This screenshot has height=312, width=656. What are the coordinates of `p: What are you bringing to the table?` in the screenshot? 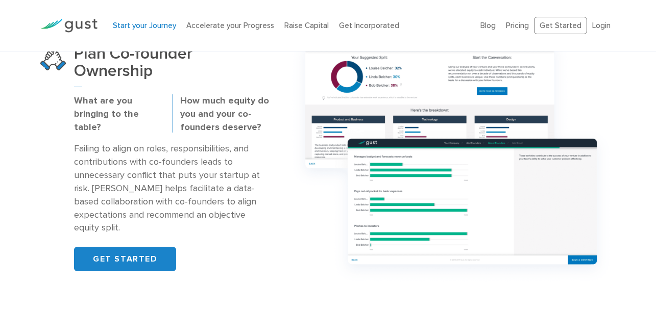 It's located at (119, 114).